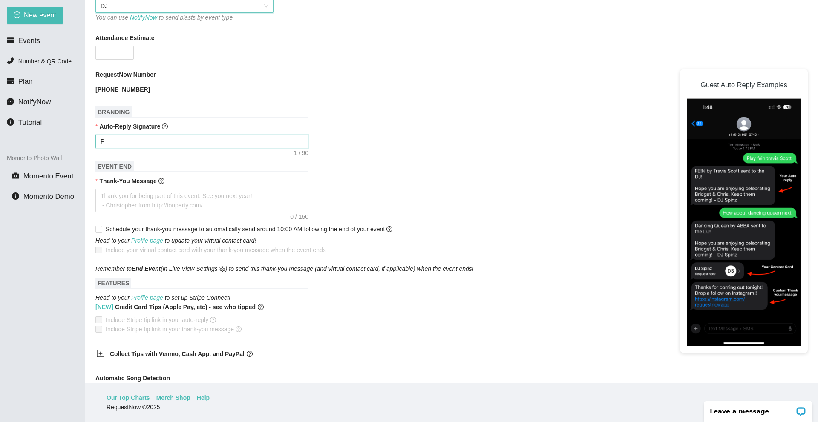 Image resolution: width=818 pixels, height=422 pixels. What do you see at coordinates (45, 61) in the screenshot?
I see `span: Number & QR Code` at bounding box center [45, 61].